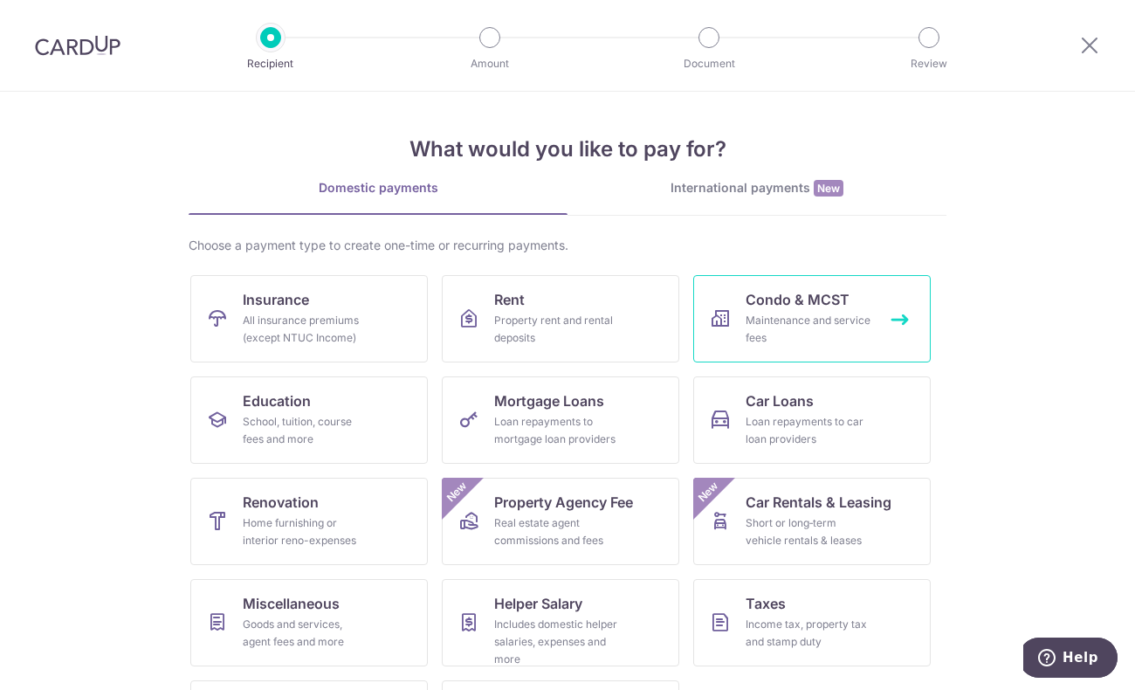 The height and width of the screenshot is (690, 1135). What do you see at coordinates (812, 622) in the screenshot?
I see `a: TaxesIncome tax, property tax and stamp duty` at bounding box center [812, 622].